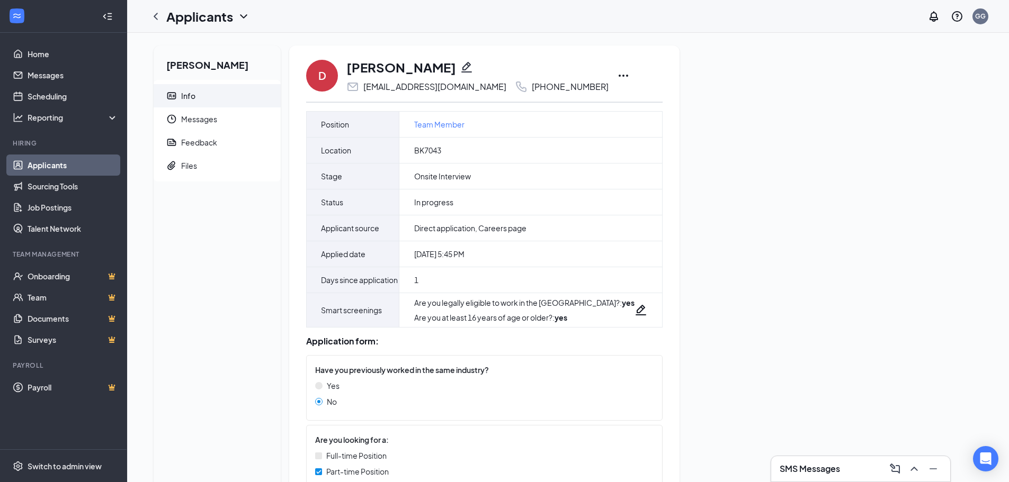  Describe the element at coordinates (73, 388) in the screenshot. I see `a: PayrollCrown` at that location.